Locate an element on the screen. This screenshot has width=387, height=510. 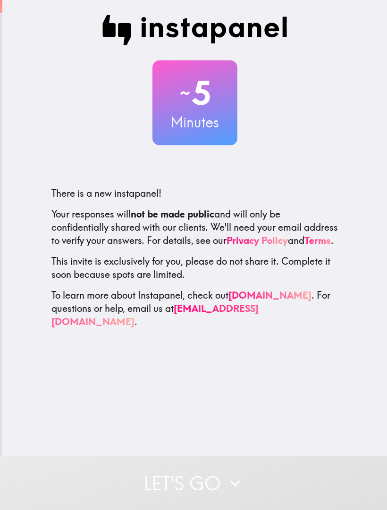
img: Instapanel is located at coordinates (195, 30).